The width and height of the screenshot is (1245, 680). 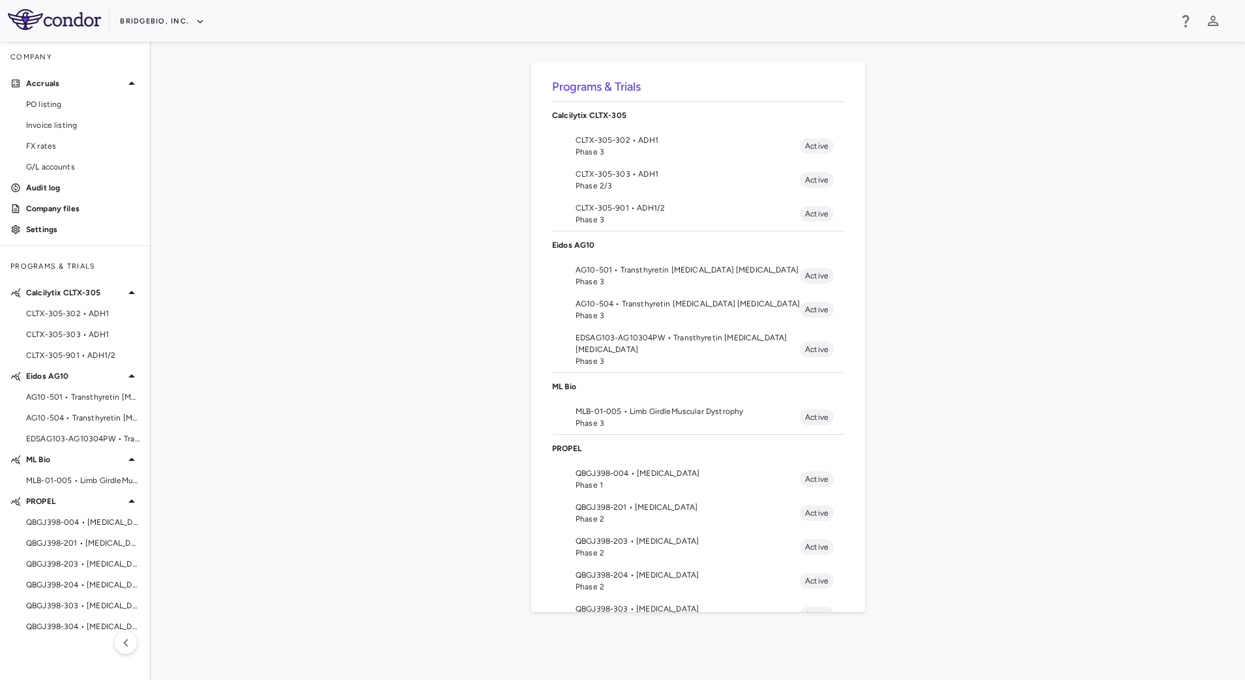 What do you see at coordinates (698, 180) in the screenshot?
I see `li: CLTX-305-303 • ADH1Phase 2/3Active` at bounding box center [698, 180].